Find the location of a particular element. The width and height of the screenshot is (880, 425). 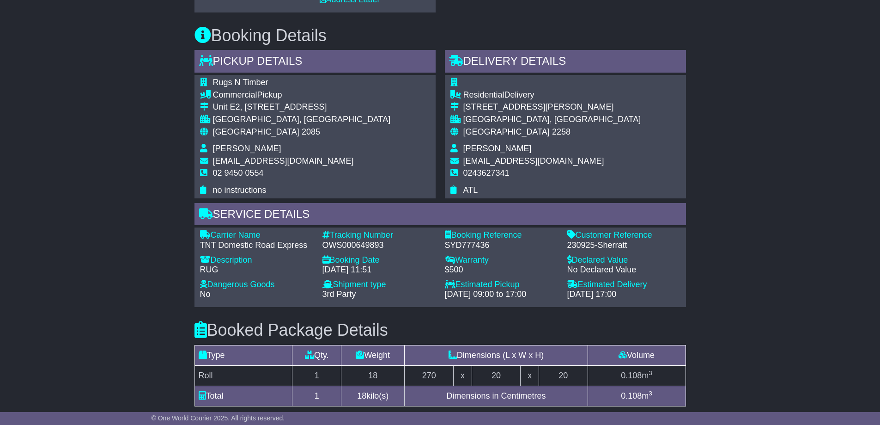

span: 2085 is located at coordinates (311, 132).